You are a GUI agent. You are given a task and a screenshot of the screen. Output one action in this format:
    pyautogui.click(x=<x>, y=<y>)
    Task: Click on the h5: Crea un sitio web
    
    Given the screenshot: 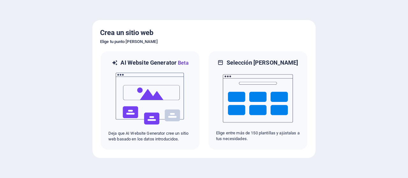 What is the action you would take?
    pyautogui.click(x=204, y=33)
    